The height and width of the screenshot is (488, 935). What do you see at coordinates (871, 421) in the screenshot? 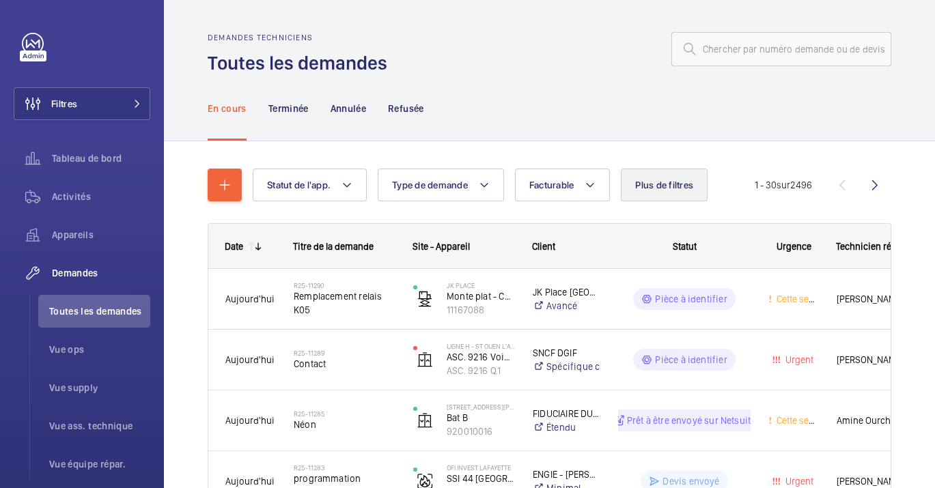
I see `span: Amine Ourchid` at bounding box center [871, 421].